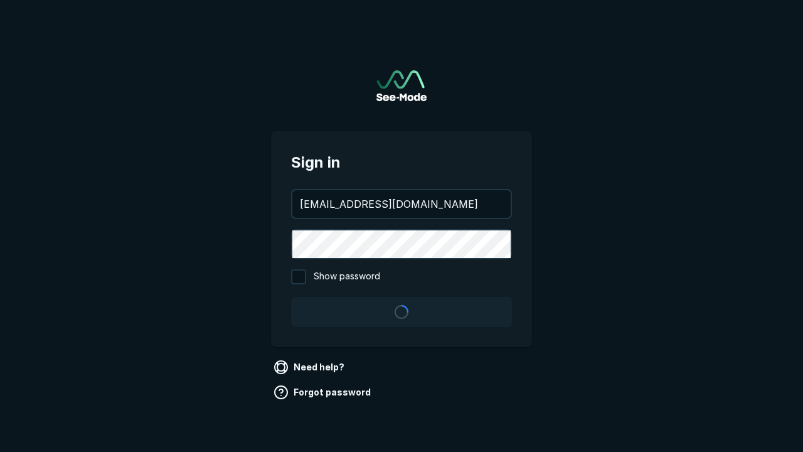 Image resolution: width=803 pixels, height=452 pixels. What do you see at coordinates (401, 85) in the screenshot?
I see `img: See-Mode Logo` at bounding box center [401, 85].